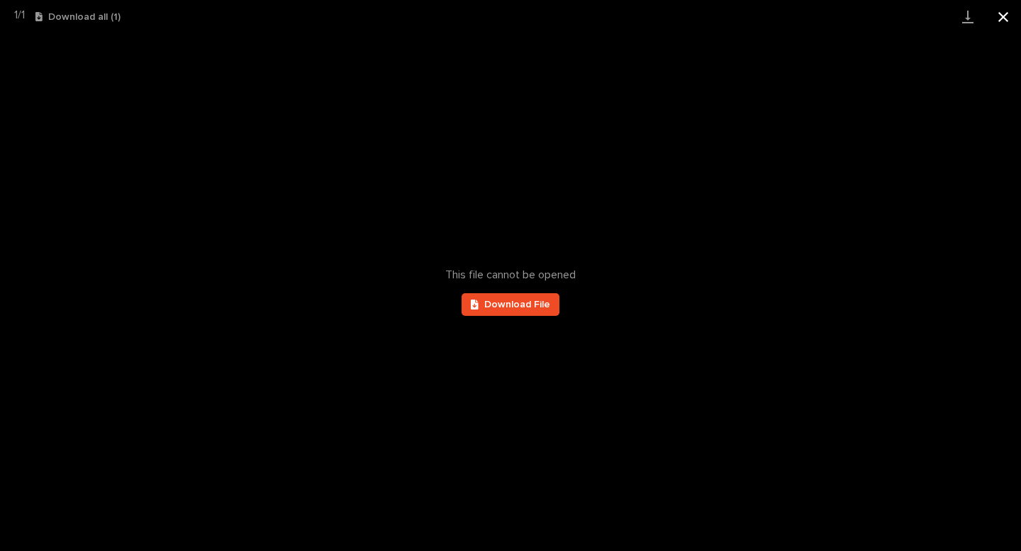 The width and height of the screenshot is (1021, 551). Describe the element at coordinates (510, 305) in the screenshot. I see `a: Download File` at that location.